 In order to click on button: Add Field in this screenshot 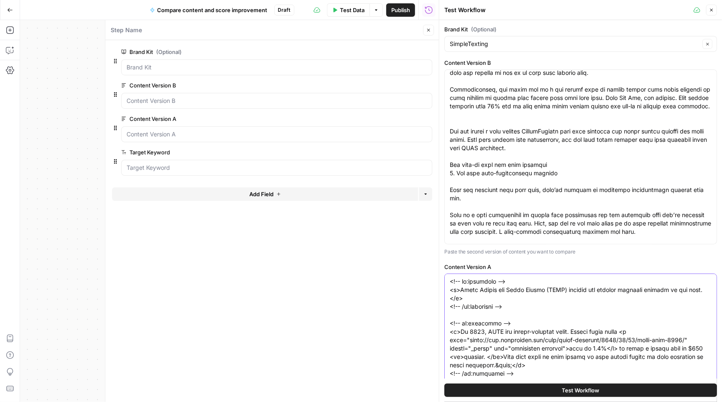, I will do `click(265, 194)`.